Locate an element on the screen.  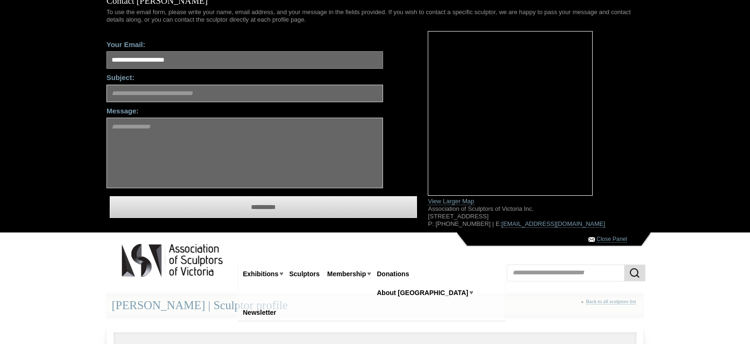
p: To use the email form, please write your name, email address, and your message in the fields prov... is located at coordinates (375, 16).